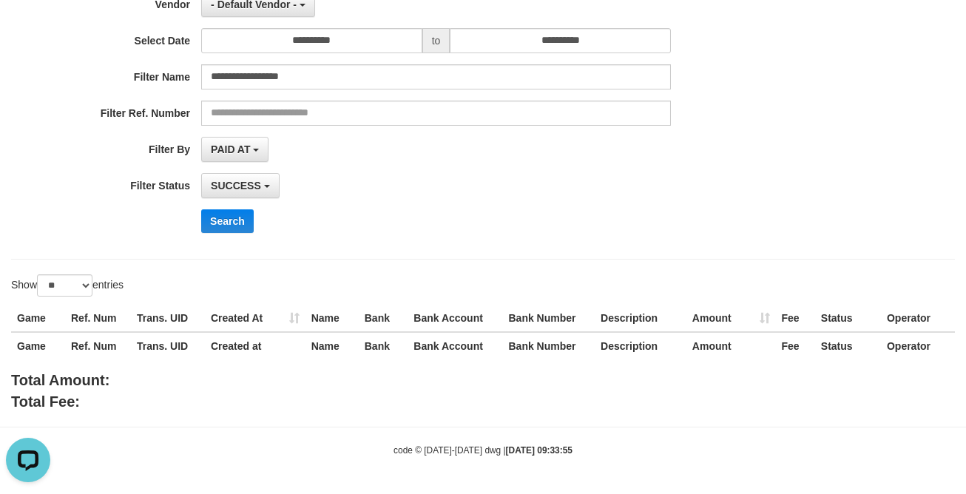 This screenshot has height=494, width=966. I want to click on span: to, so click(436, 41).